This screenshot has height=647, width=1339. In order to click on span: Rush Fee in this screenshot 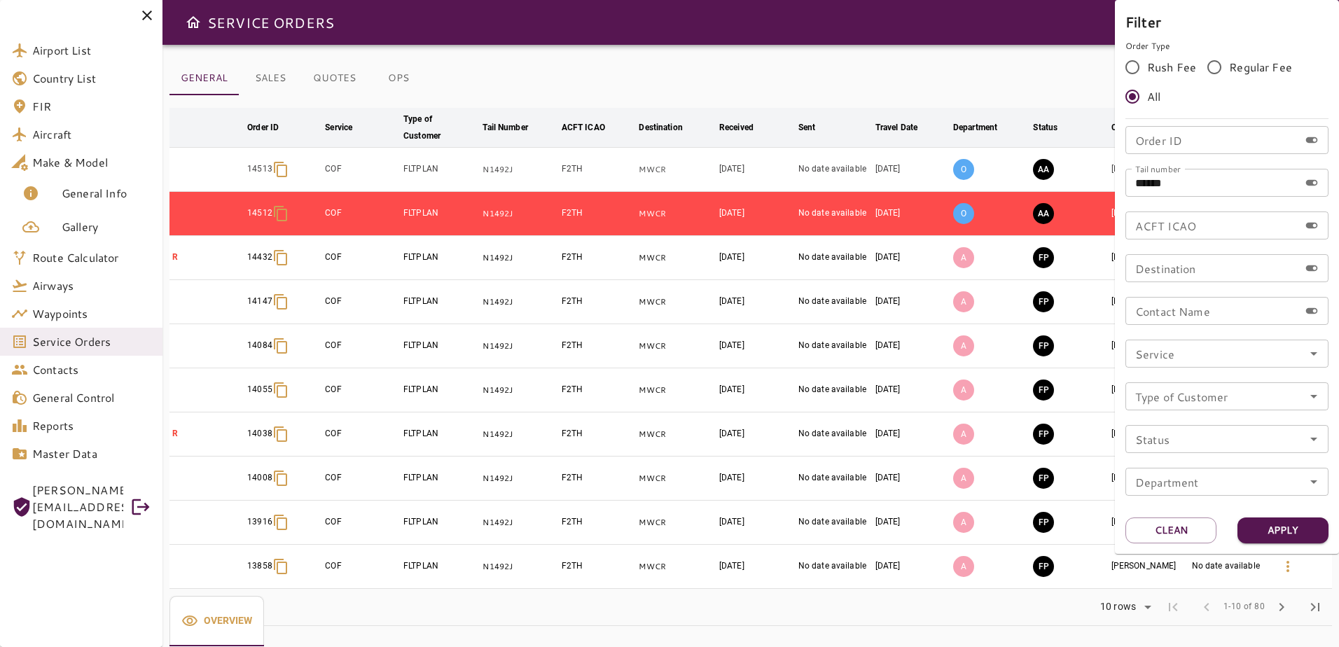, I will do `click(1171, 67)`.